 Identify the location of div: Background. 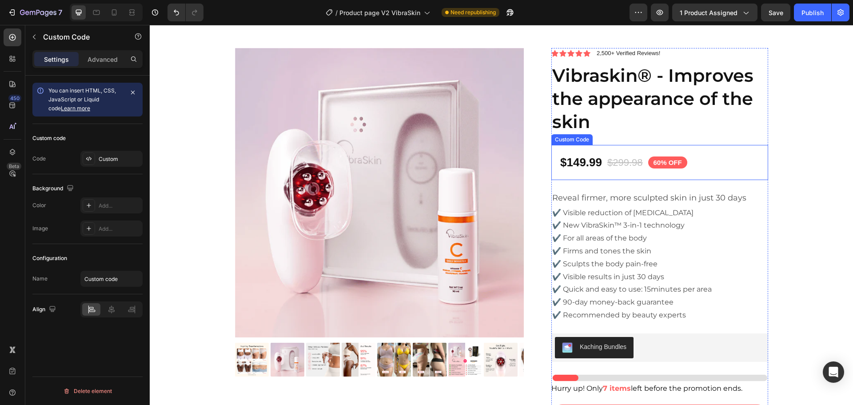
(54, 188).